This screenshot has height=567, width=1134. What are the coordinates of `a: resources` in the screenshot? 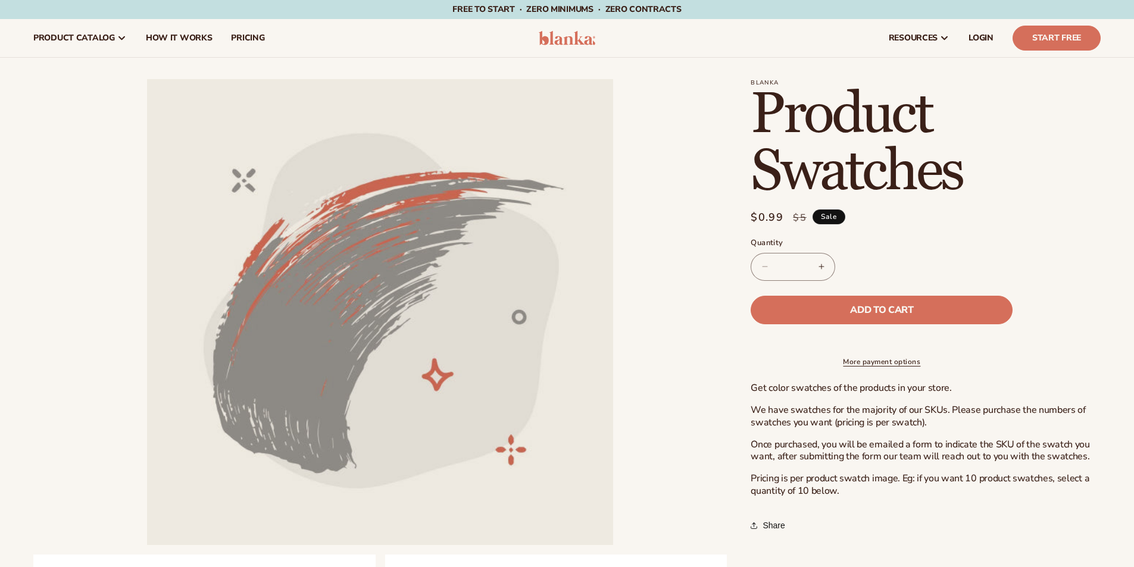 It's located at (919, 38).